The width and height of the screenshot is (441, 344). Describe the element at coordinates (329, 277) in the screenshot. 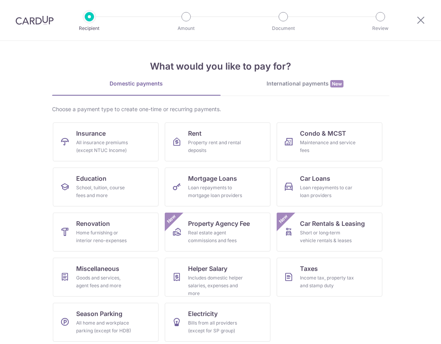

I see `a: TaxesIncome tax, property tax and stamp duty` at that location.